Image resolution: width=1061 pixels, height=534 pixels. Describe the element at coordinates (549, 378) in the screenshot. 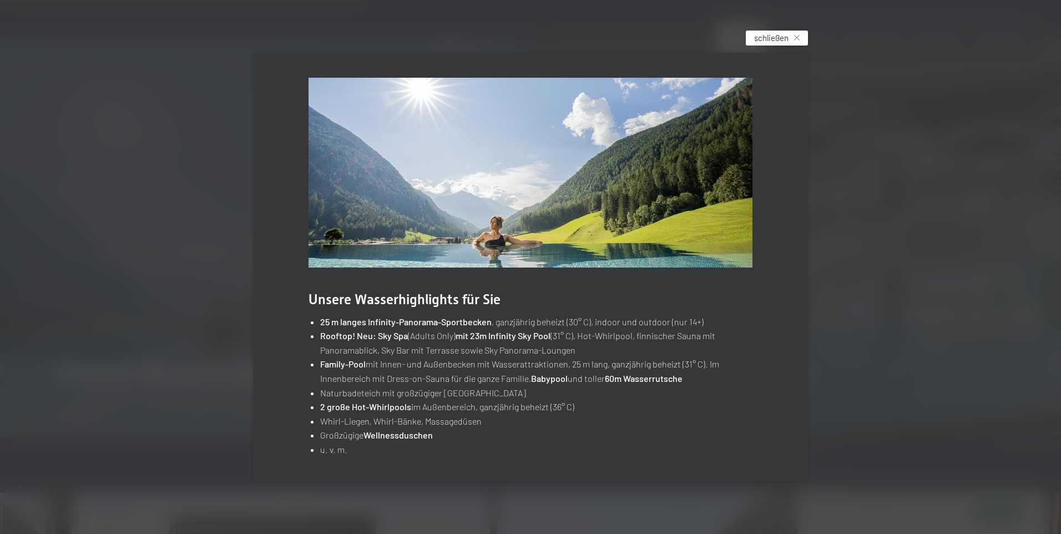

I see `strong: Babypool` at that location.